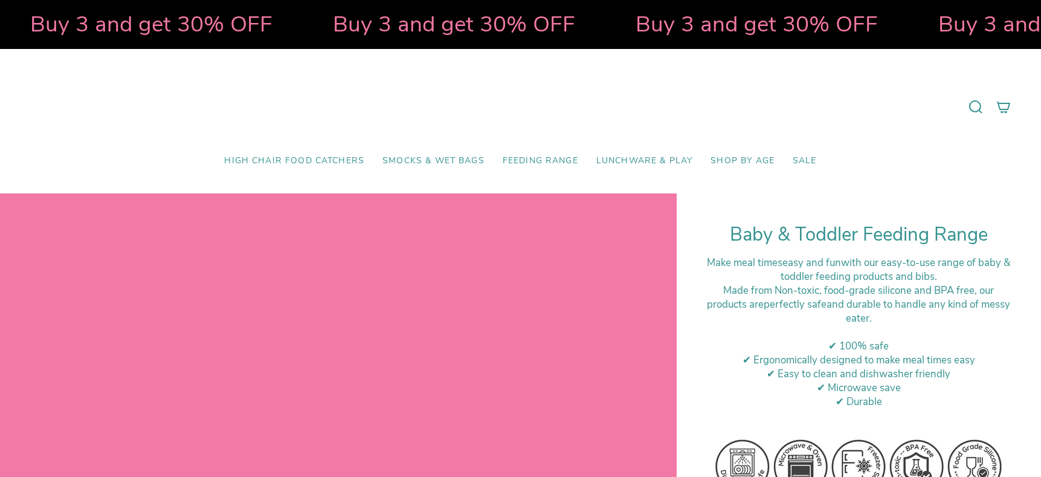  I want to click on span: ✔ Microwave save, so click(859, 387).